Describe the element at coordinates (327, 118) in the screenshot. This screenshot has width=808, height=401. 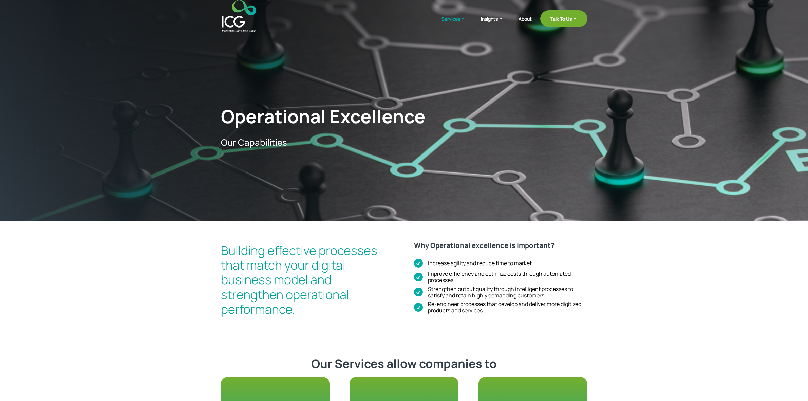
I see `h1: Operational Excellence` at that location.